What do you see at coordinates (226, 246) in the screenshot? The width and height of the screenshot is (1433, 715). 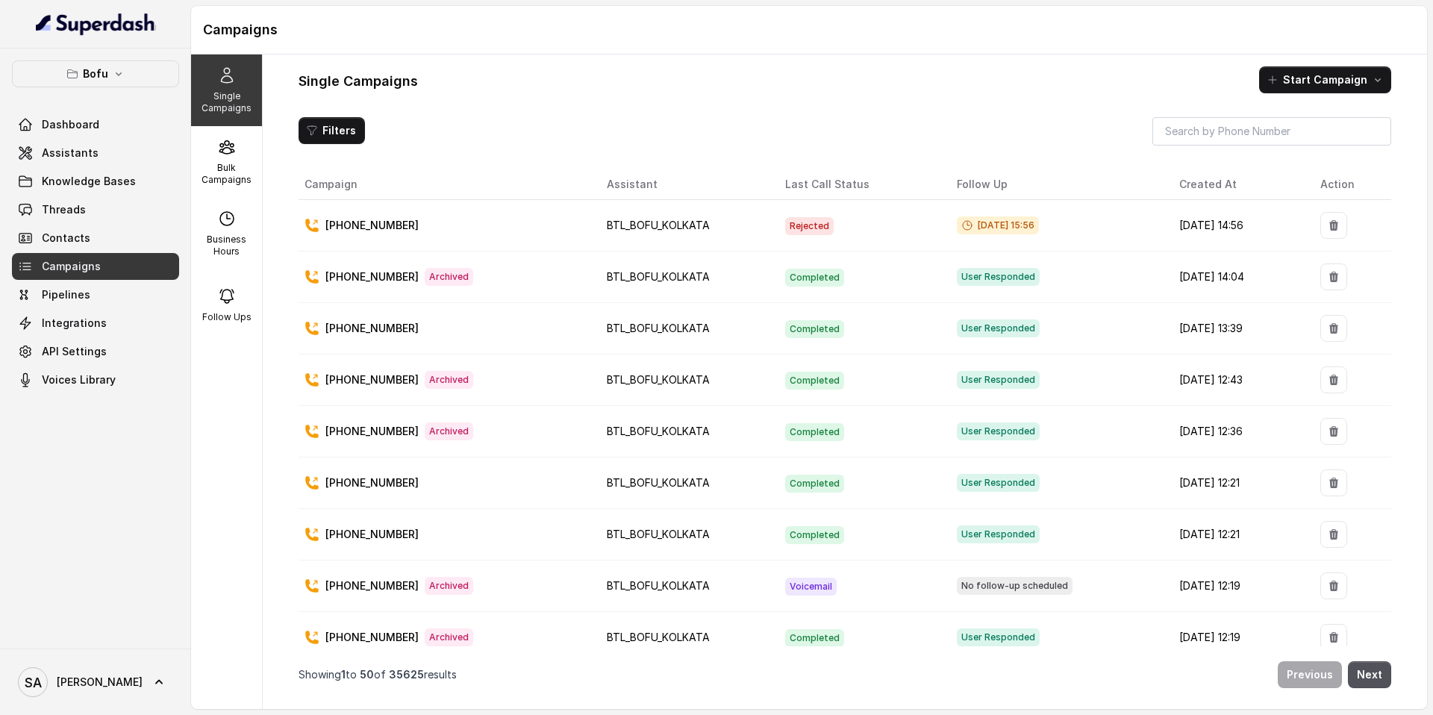 I see `p: Business Hours` at bounding box center [226, 246].